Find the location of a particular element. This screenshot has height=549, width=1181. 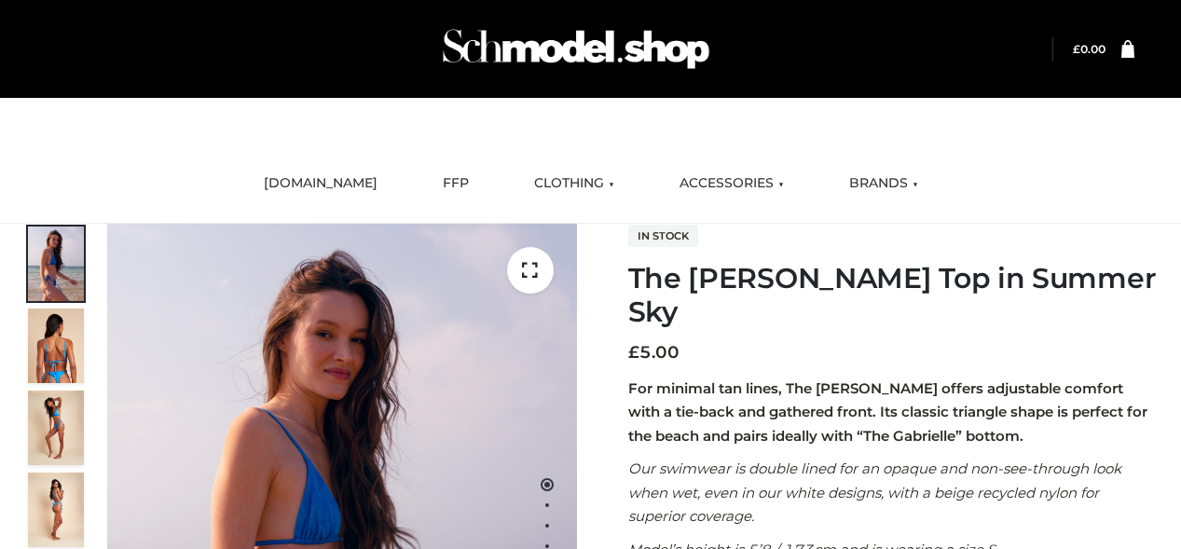

a: Schmodel Admin 964 is located at coordinates (576, 48).